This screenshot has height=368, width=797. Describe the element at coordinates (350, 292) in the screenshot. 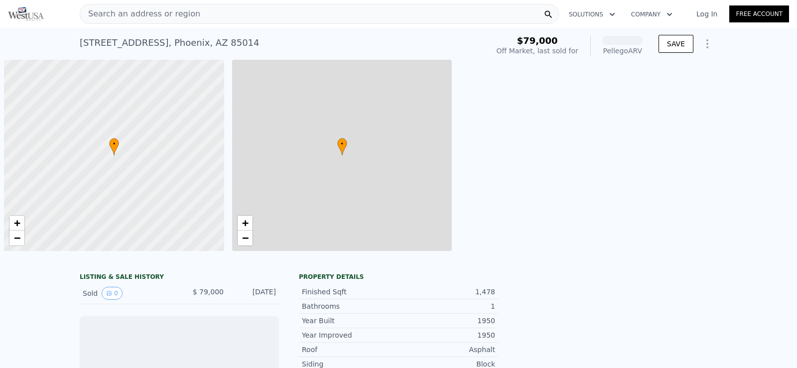

I see `div: Finished Sqft` at that location.